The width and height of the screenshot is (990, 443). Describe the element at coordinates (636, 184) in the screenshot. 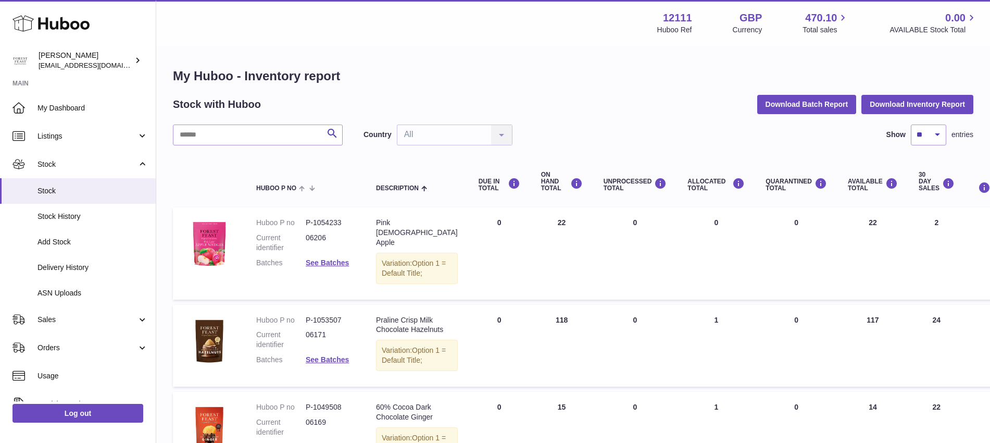

I see `div: UNPROCESSED Total` at that location.